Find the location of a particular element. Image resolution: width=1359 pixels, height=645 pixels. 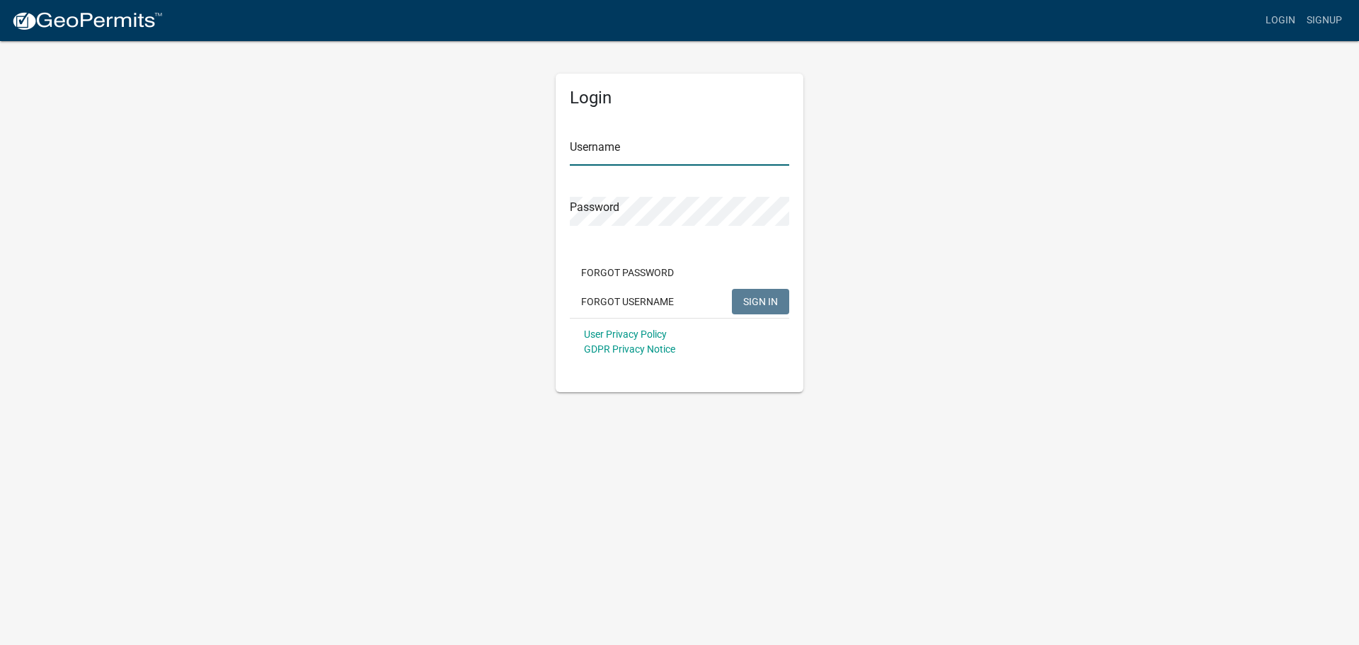

button: Forgot Username is located at coordinates (627, 301).